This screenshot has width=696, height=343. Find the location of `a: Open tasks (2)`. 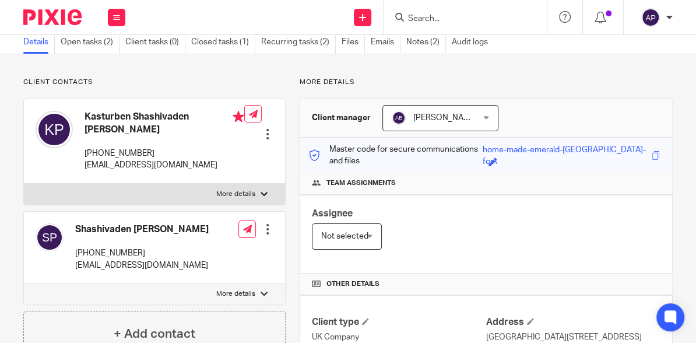

a: Open tasks (2) is located at coordinates (90, 42).